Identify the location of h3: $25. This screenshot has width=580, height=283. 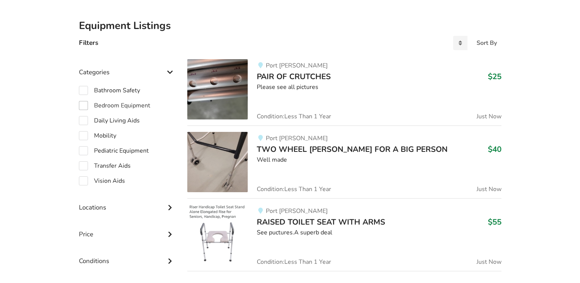
(494, 77).